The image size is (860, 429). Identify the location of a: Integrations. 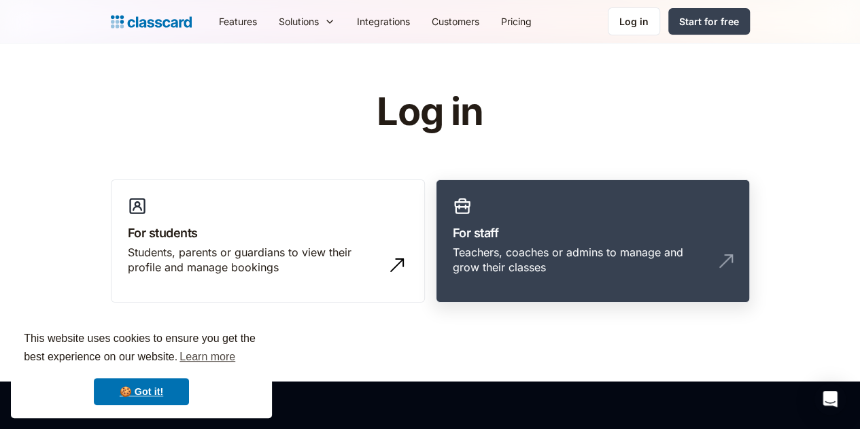
(383, 21).